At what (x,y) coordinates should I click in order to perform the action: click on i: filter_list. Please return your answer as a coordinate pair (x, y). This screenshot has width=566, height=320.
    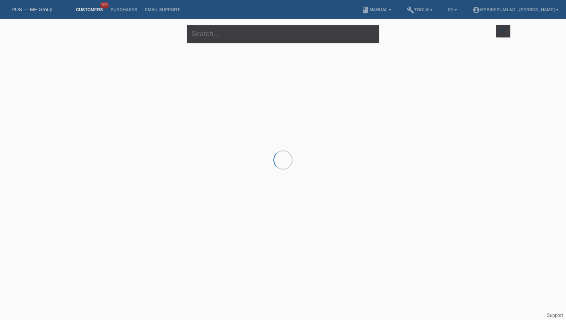
    Looking at the image, I should click on (503, 31).